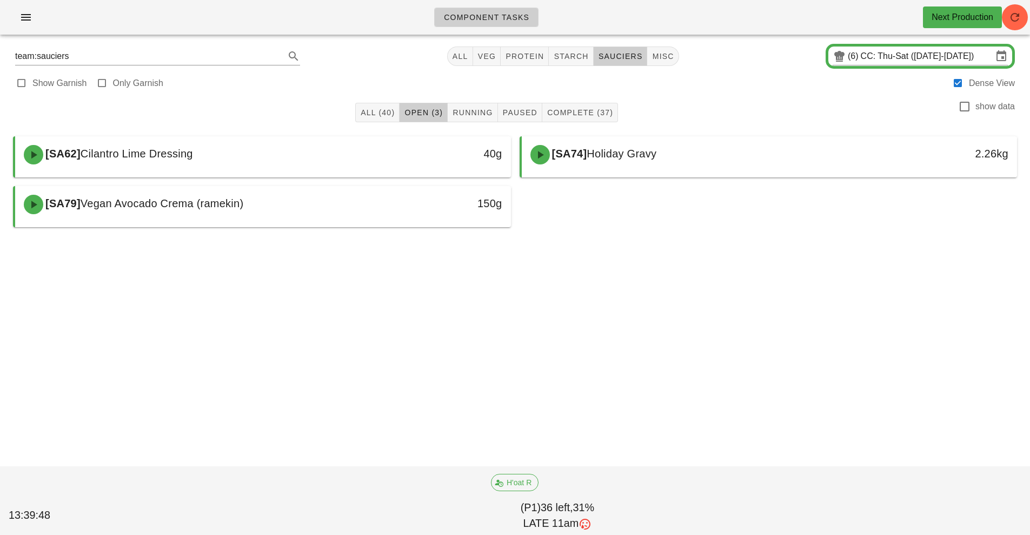  Describe the element at coordinates (995, 107) in the screenshot. I see `label: show data` at that location.